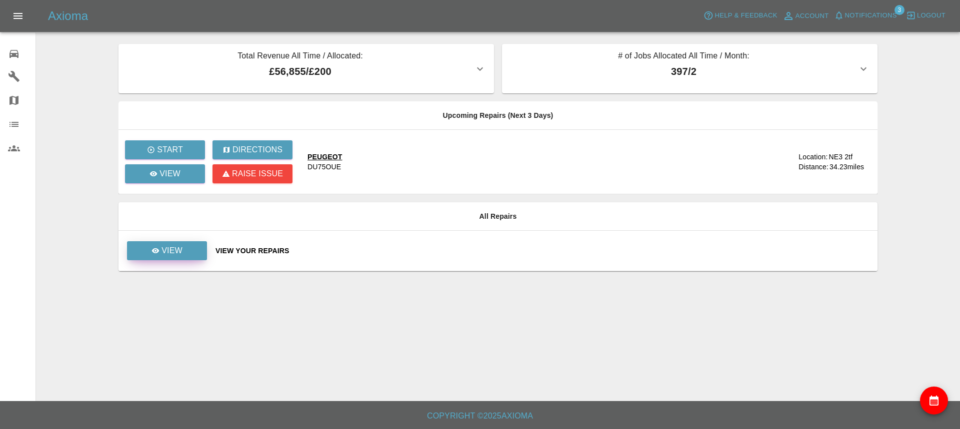  I want to click on th: All Repairs, so click(498, 216).